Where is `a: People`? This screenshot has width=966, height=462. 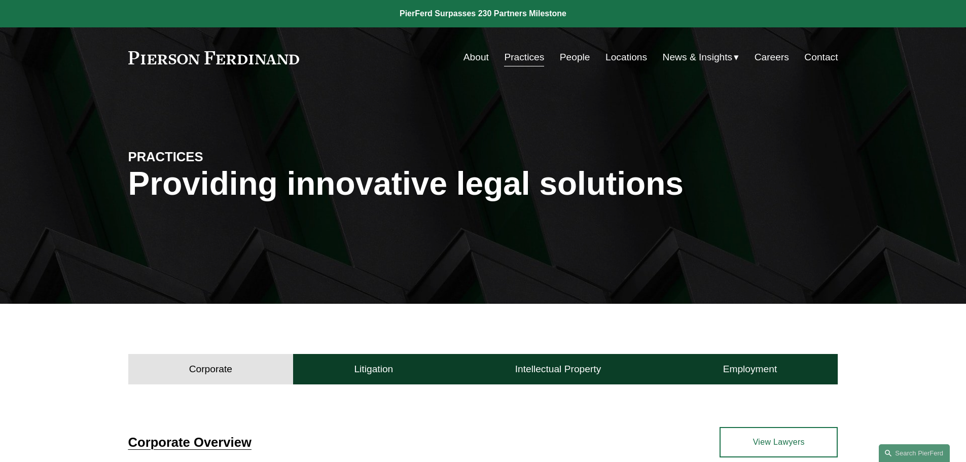
a: People is located at coordinates (575, 57).